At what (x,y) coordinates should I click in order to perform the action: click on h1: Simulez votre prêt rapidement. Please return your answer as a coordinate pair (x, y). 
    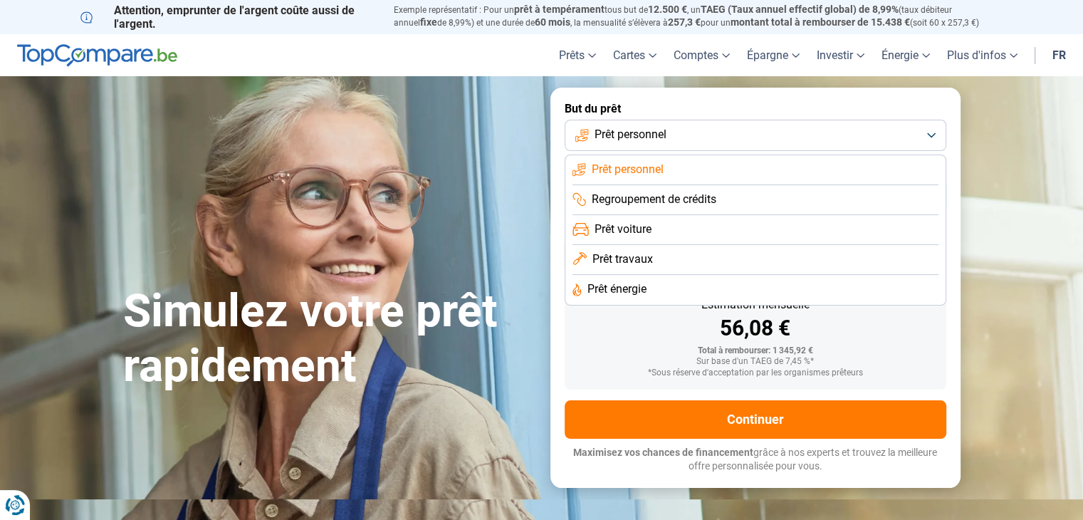
    Looking at the image, I should click on (328, 339).